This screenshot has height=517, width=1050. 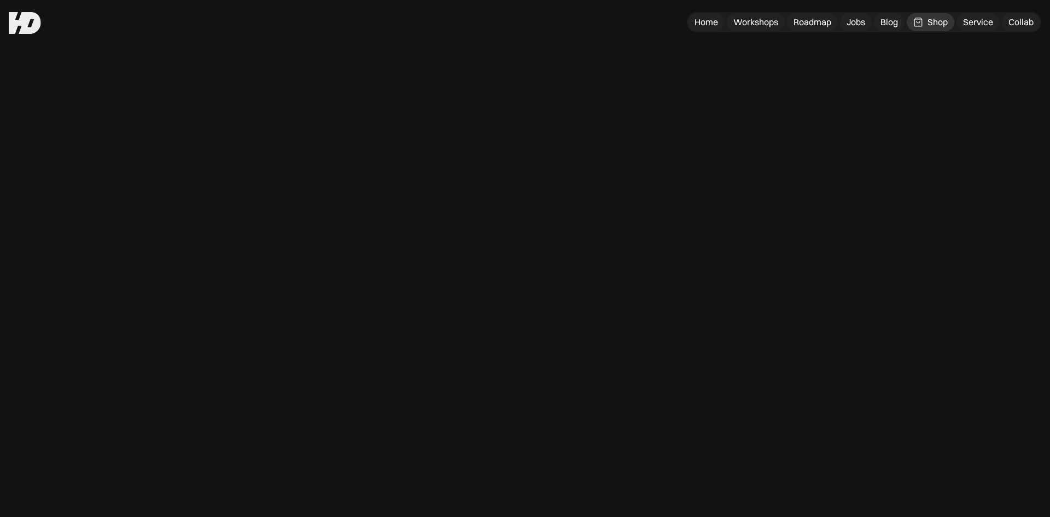 I want to click on div: Service, so click(x=978, y=22).